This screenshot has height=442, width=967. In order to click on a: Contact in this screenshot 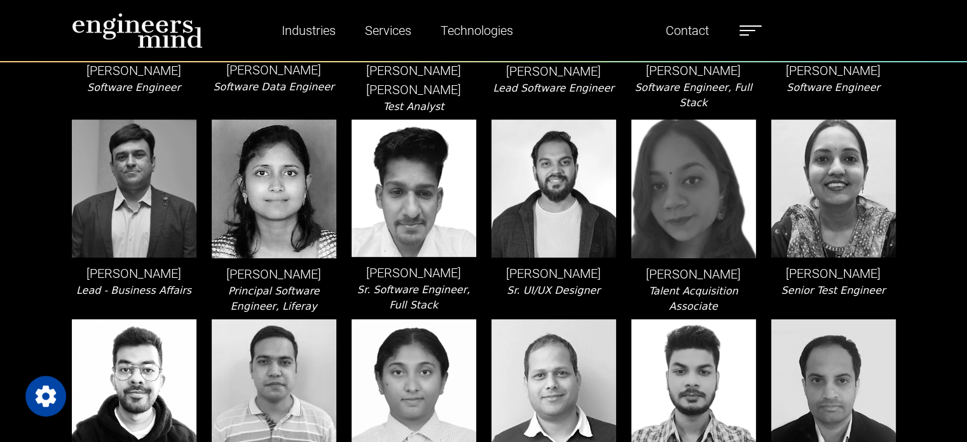, I will do `click(687, 31)`.